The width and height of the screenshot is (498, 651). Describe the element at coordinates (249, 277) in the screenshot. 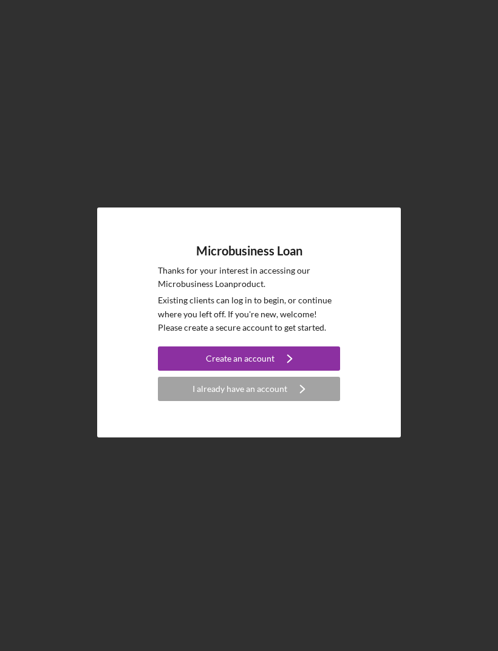

I see `p: Thanks for your interest in accessing our Microbusiness Loan product.` at that location.